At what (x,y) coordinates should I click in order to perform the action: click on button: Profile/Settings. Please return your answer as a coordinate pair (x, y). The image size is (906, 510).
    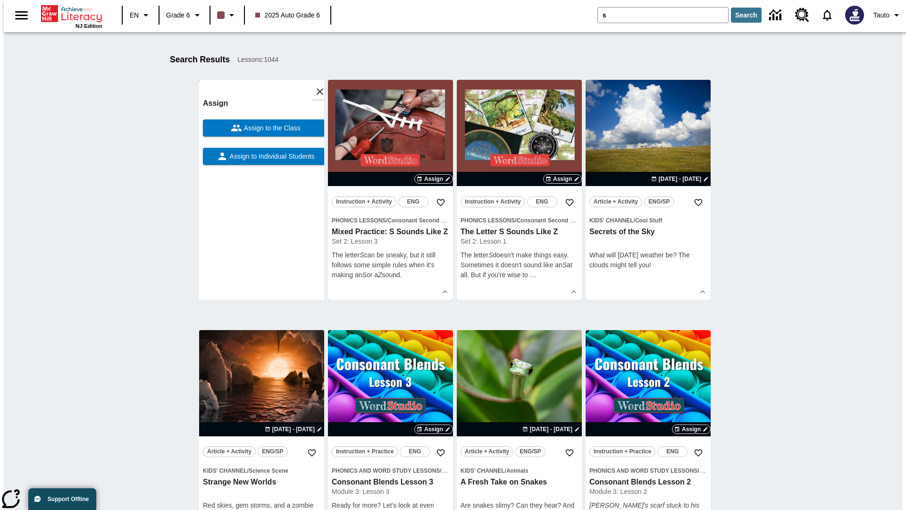
    Looking at the image, I should click on (888, 15).